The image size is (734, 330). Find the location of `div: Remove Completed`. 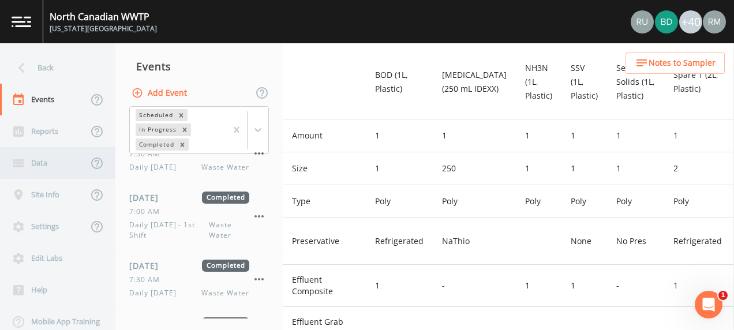

div: Remove Completed is located at coordinates (182, 144).